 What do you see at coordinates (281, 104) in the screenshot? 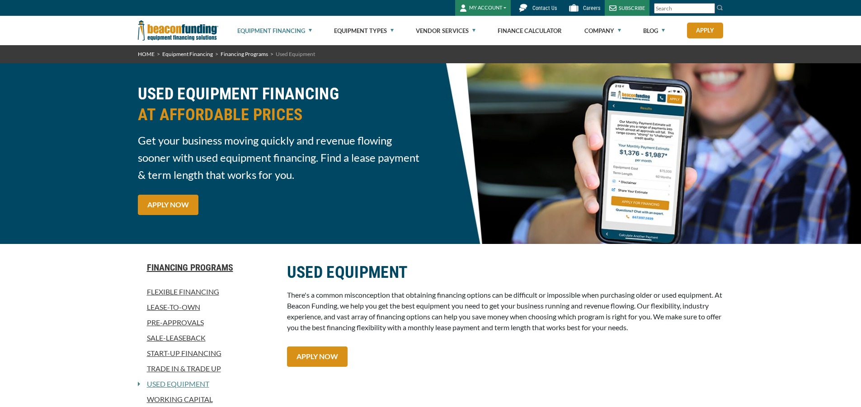
I see `h2: USED EQUIPMENT FINANCING` at bounding box center [281, 104].